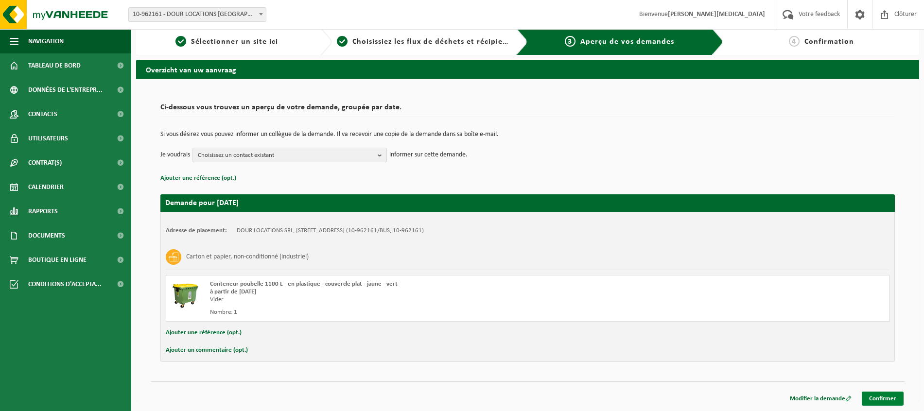  What do you see at coordinates (65, 90) in the screenshot?
I see `span: Données de l'entrepr...` at bounding box center [65, 90].